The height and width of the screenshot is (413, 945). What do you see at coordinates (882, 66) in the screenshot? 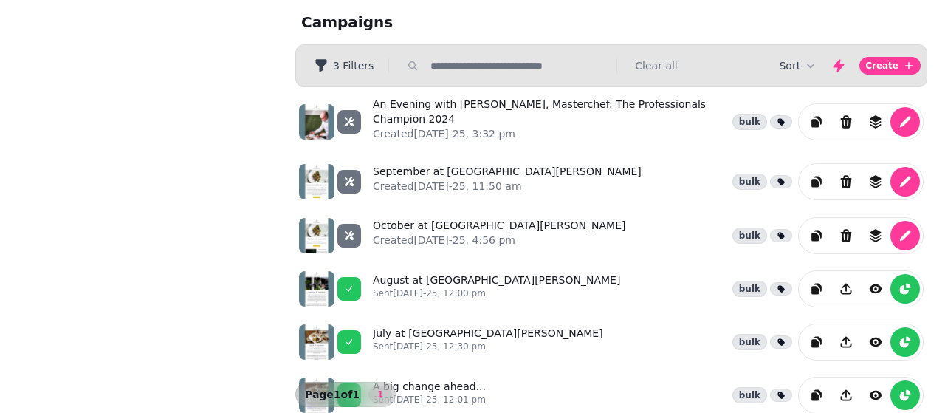
I see `span: Create` at bounding box center [882, 66].